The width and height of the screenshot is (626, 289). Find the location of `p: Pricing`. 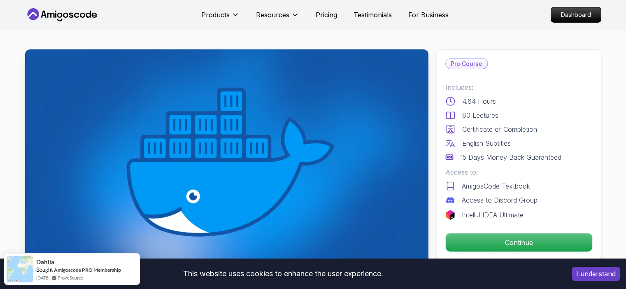

p: Pricing is located at coordinates (326, 15).